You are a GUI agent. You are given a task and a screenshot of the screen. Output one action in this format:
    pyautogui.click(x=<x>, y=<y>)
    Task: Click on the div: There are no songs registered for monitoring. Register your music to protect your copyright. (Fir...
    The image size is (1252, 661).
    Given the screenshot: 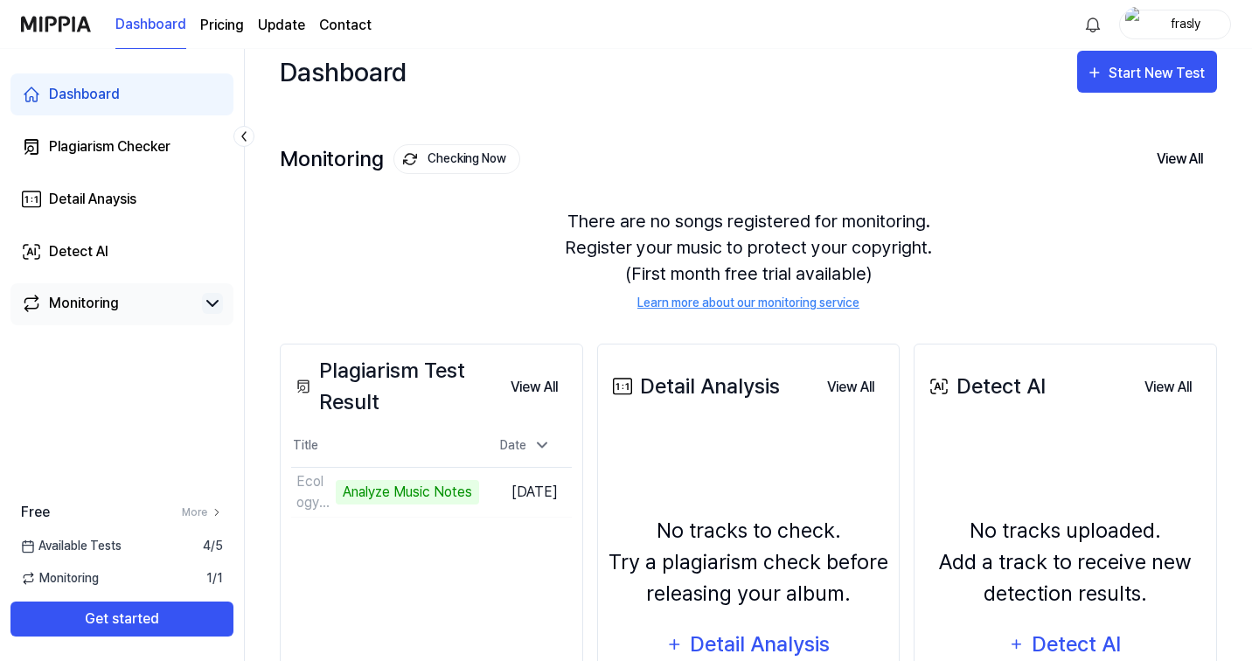 What is the action you would take?
    pyautogui.click(x=748, y=260)
    